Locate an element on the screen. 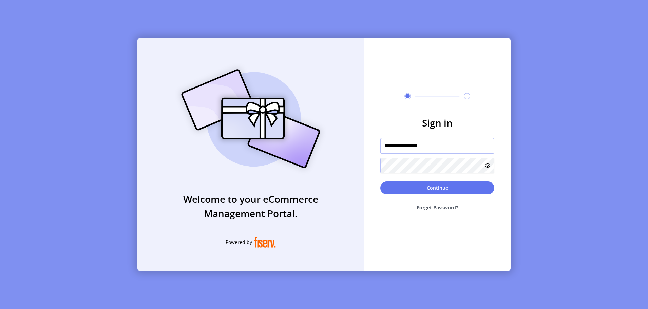  h3: Sign in is located at coordinates (438, 123).